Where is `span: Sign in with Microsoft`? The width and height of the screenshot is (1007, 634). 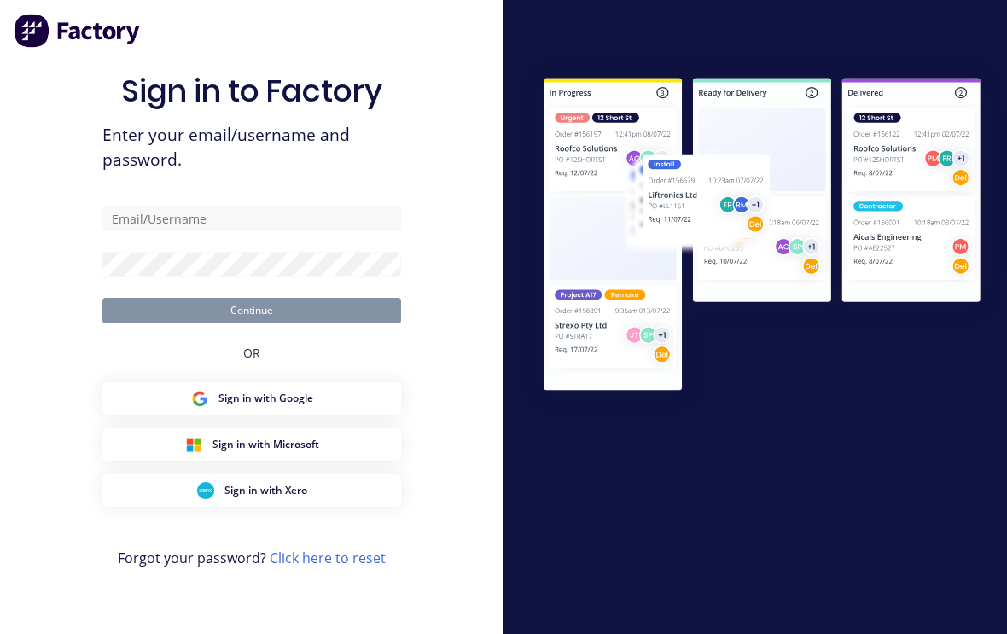
span: Sign in with Microsoft is located at coordinates (265, 445).